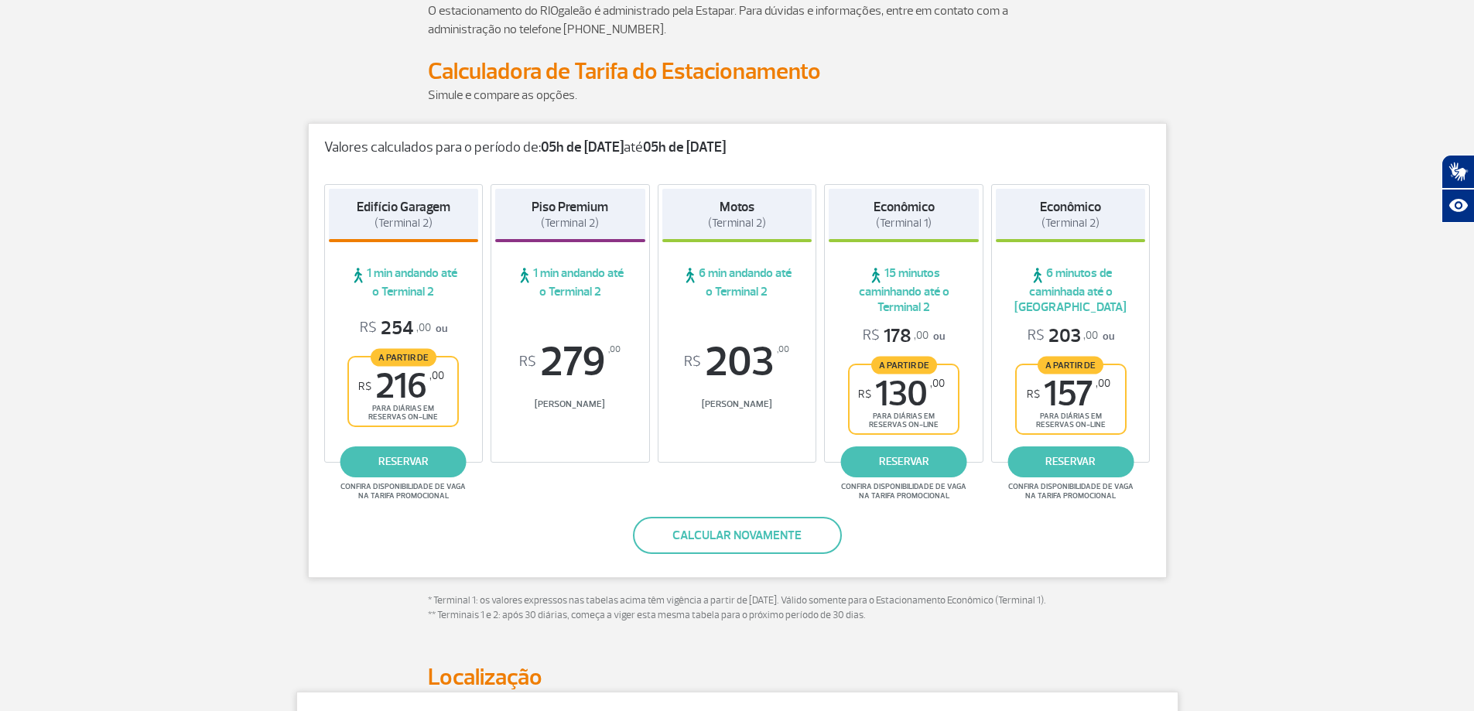 This screenshot has width=1474, height=711. I want to click on span: 178, so click(895, 336).